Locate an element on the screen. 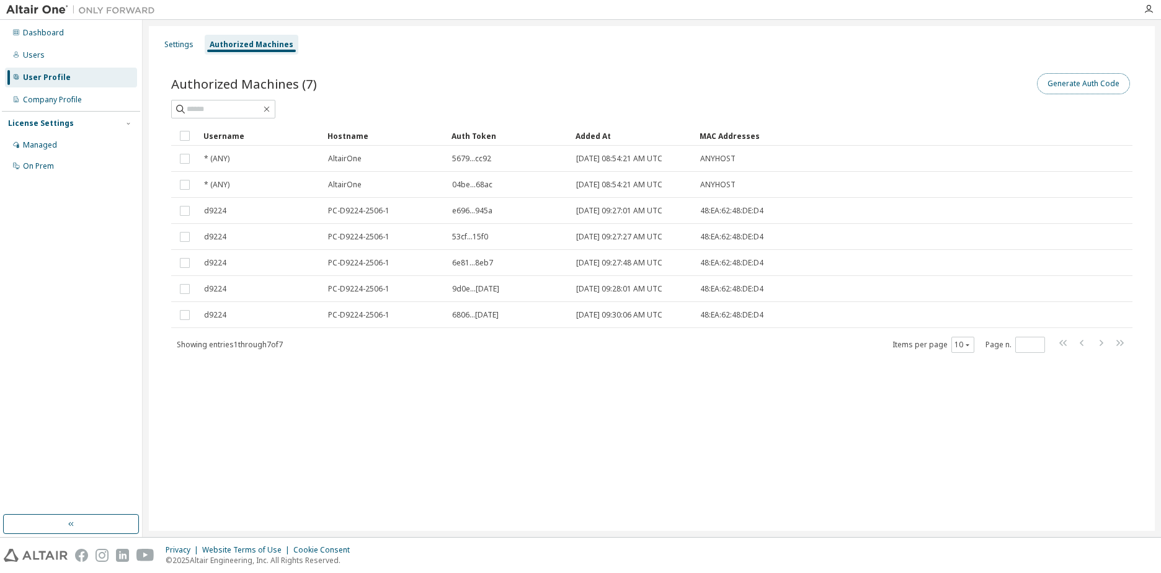 The width and height of the screenshot is (1161, 573). span: Items per page is located at coordinates (933, 345).